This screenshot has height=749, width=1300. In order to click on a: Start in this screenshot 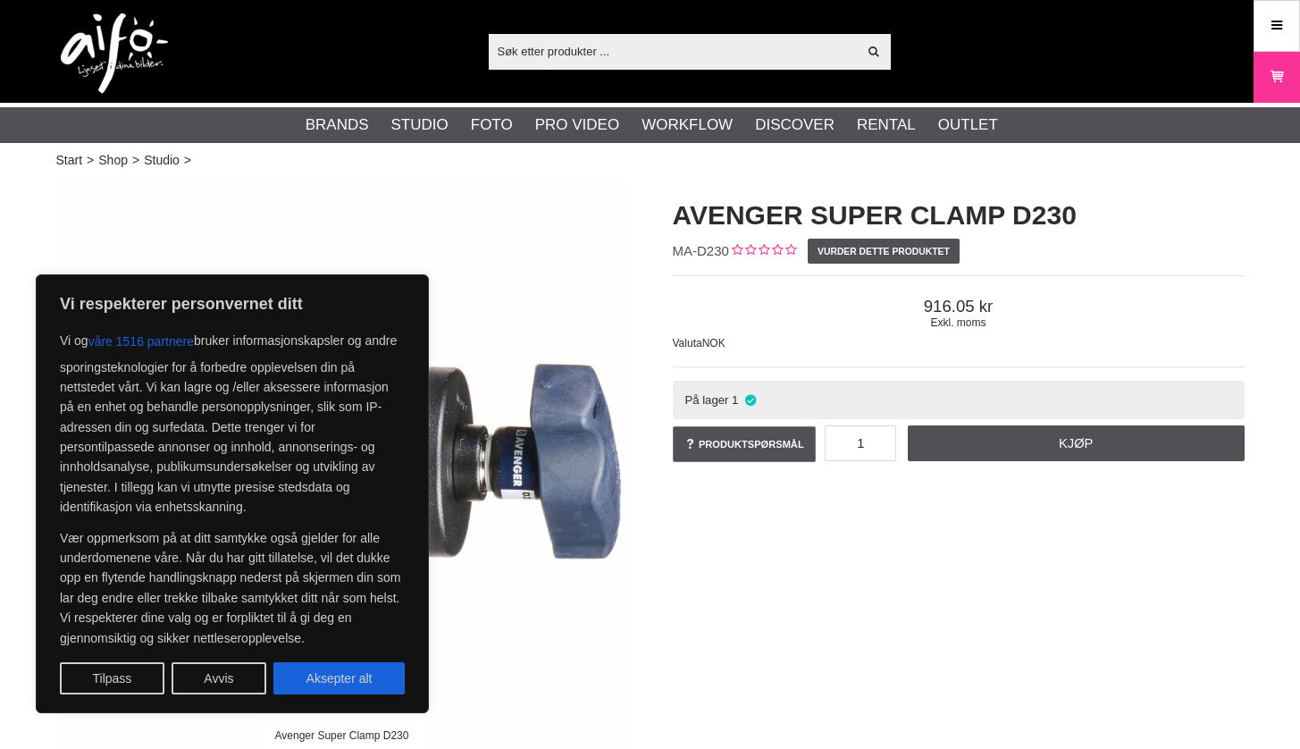, I will do `click(70, 160)`.